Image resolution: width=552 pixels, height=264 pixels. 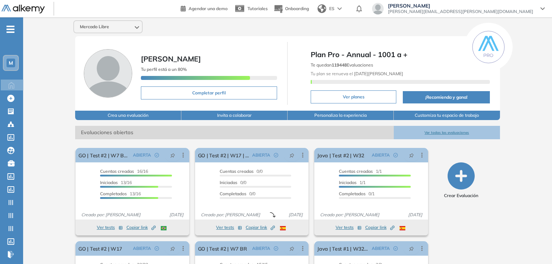 What do you see at coordinates (353, 97) in the screenshot?
I see `button: Ver planes` at bounding box center [353, 97].